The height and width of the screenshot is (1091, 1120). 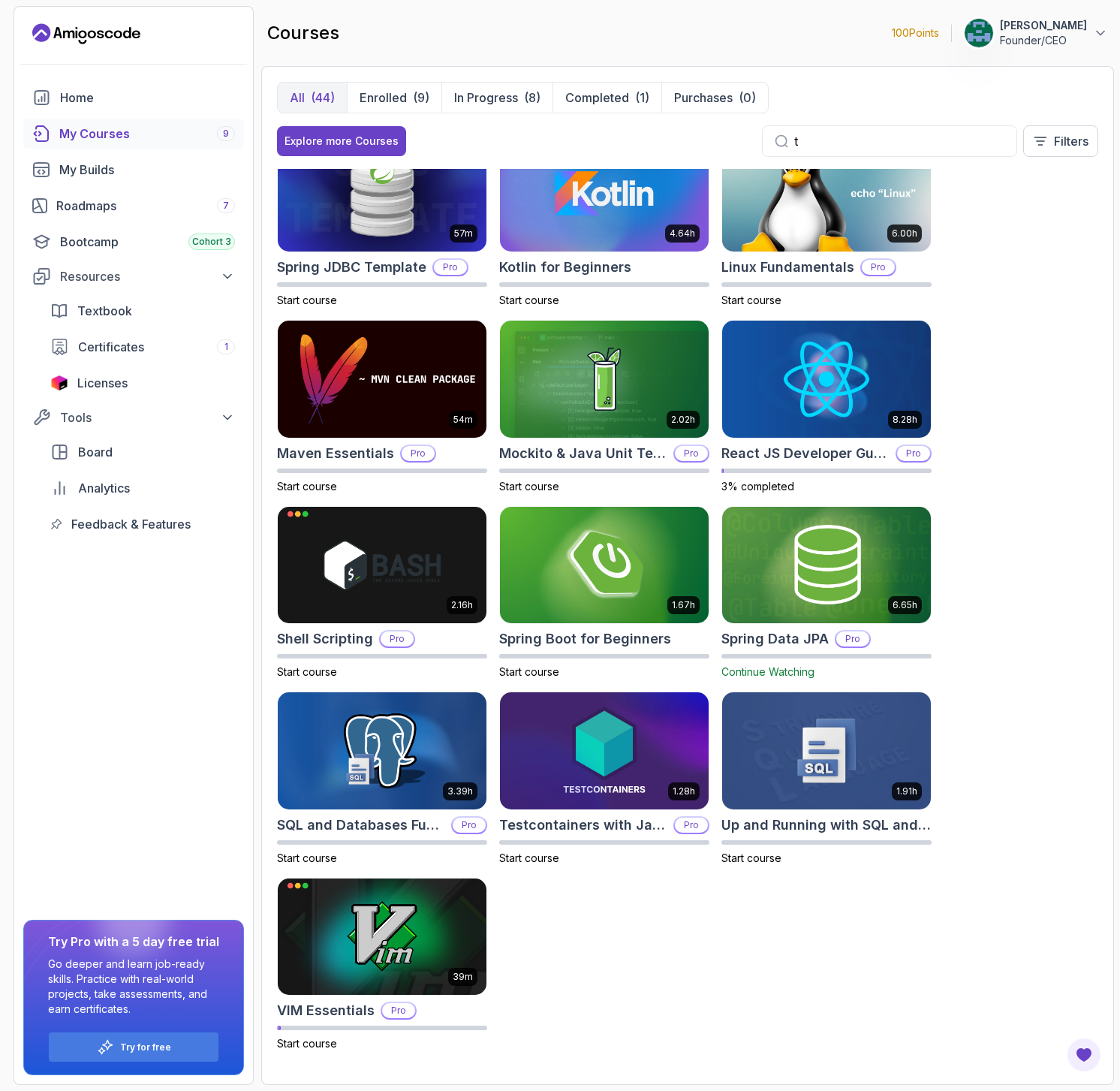 What do you see at coordinates (133, 133) in the screenshot?
I see `a: courses` at bounding box center [133, 133].